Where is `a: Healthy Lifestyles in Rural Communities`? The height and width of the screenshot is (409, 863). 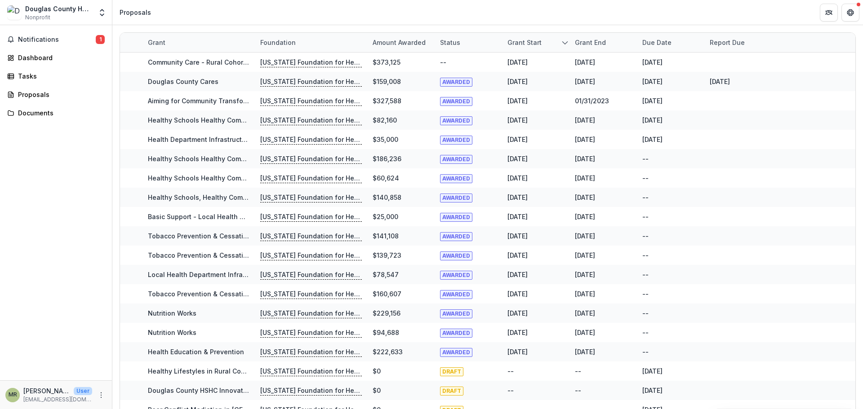
a: Healthy Lifestyles in Rural Communities is located at coordinates (210, 371).